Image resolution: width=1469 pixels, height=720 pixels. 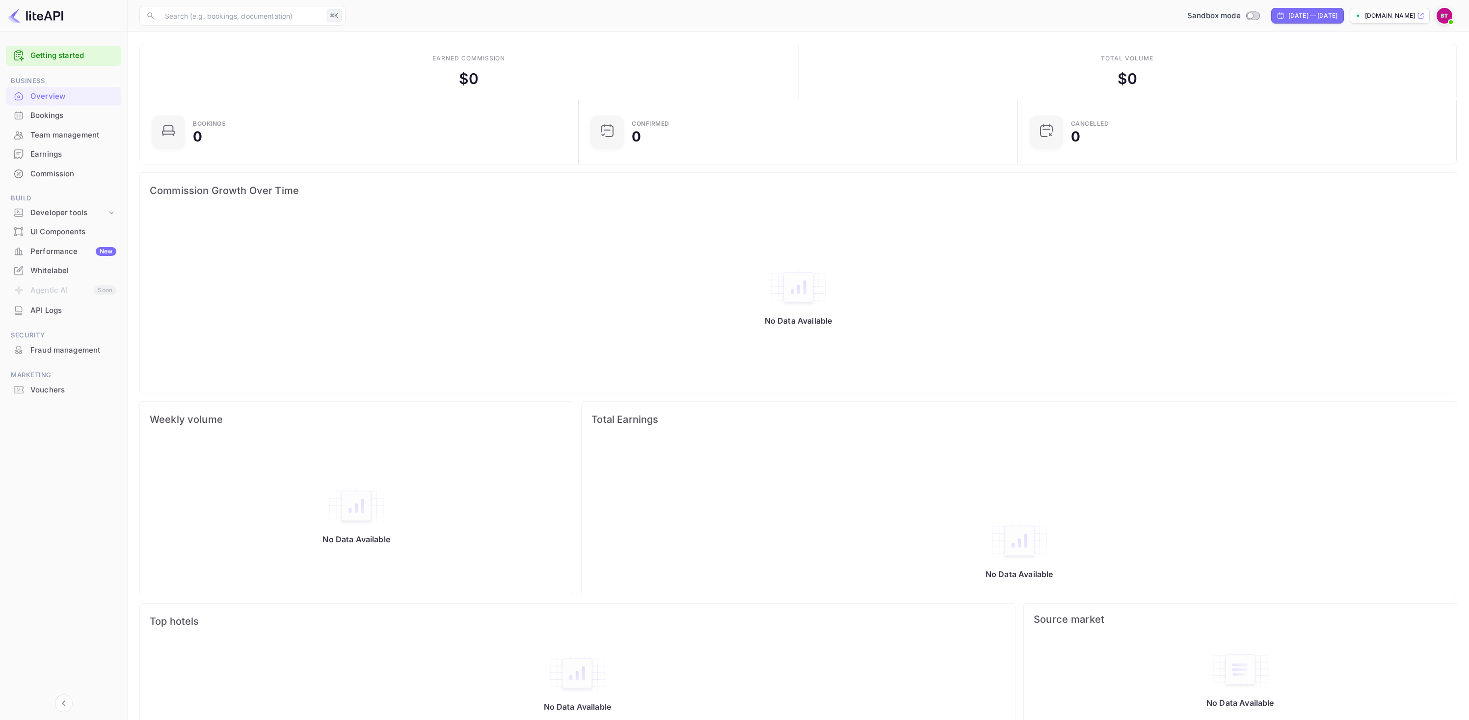 I want to click on span: Business, so click(x=63, y=81).